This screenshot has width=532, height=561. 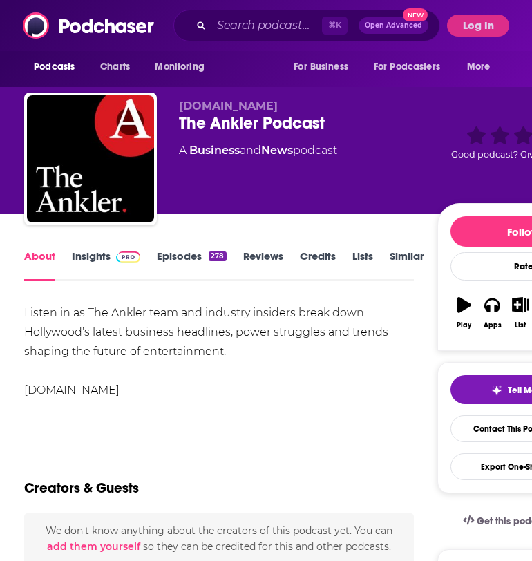 What do you see at coordinates (478, 67) in the screenshot?
I see `span: More` at bounding box center [478, 67].